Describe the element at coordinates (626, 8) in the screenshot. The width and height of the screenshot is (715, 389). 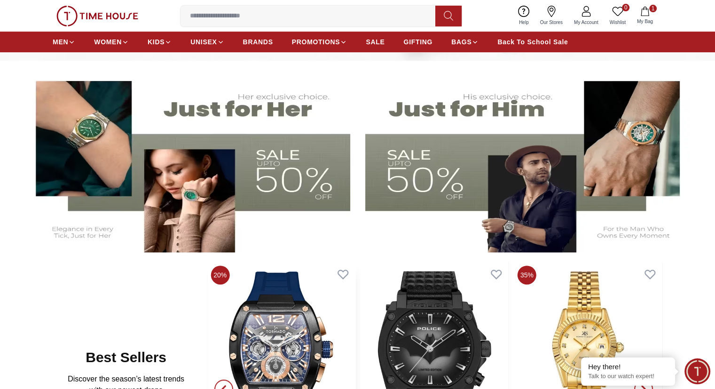
I see `span: 0` at that location.